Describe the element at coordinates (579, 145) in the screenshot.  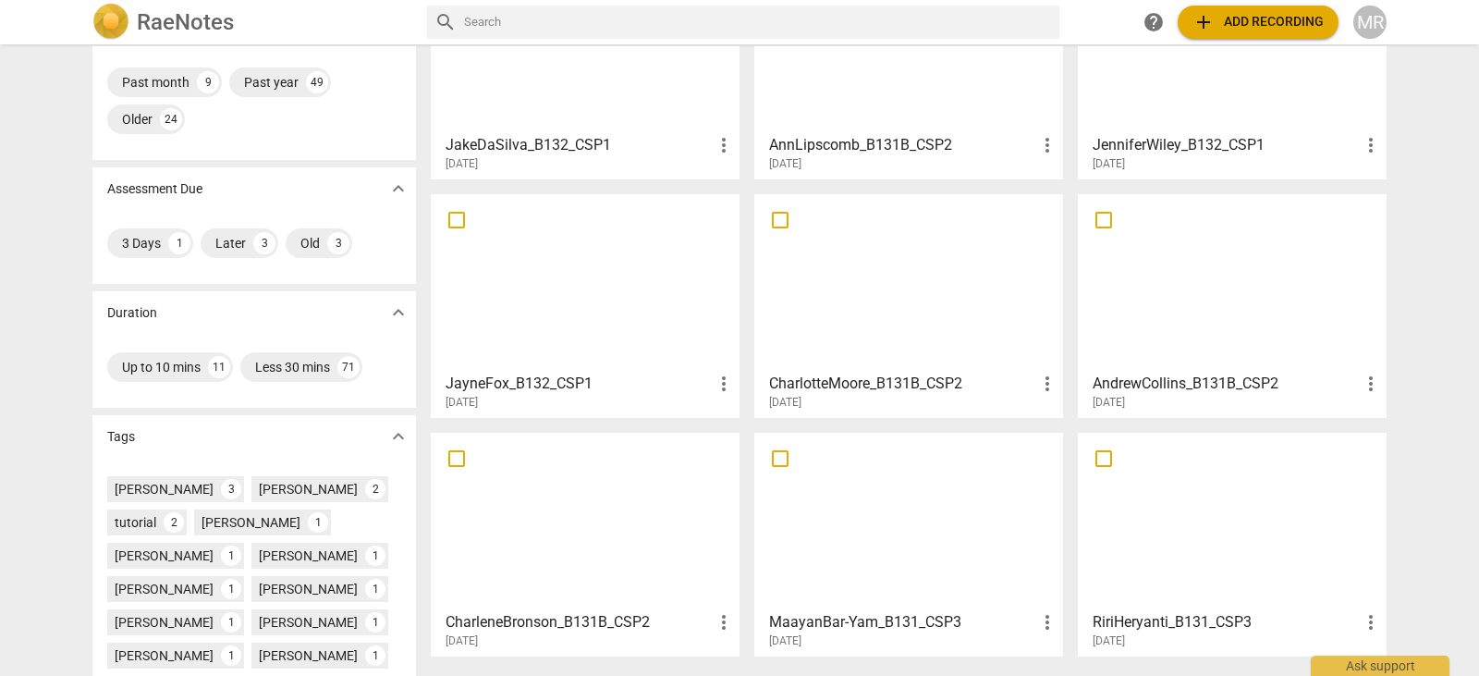
I see `h3: JakeDaSilva_B132_CSP1` at that location.